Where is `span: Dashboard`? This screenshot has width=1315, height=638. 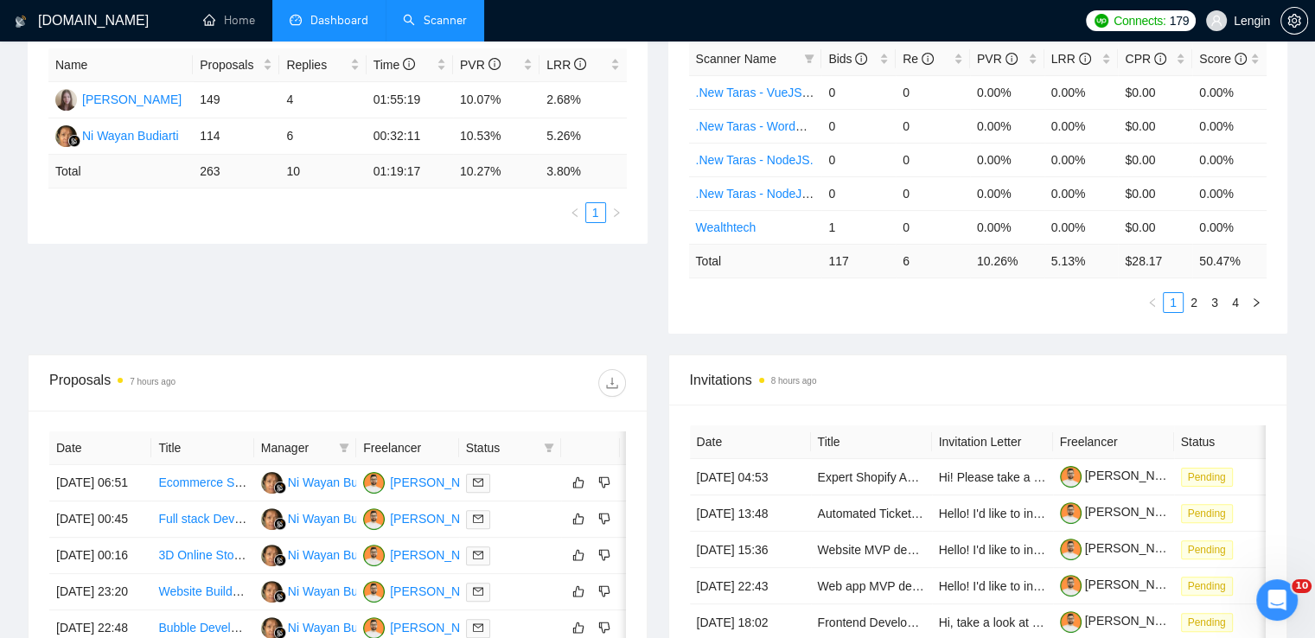
span: Dashboard is located at coordinates (339, 20).